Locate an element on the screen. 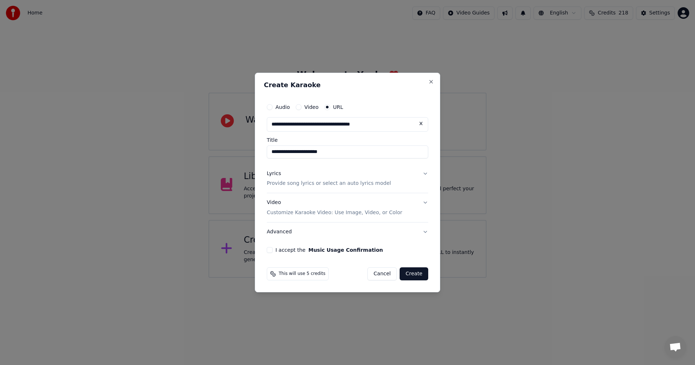 The height and width of the screenshot is (365, 695). button: LyricsProvide song lyrics or select an auto lyrics model is located at coordinates (348, 179).